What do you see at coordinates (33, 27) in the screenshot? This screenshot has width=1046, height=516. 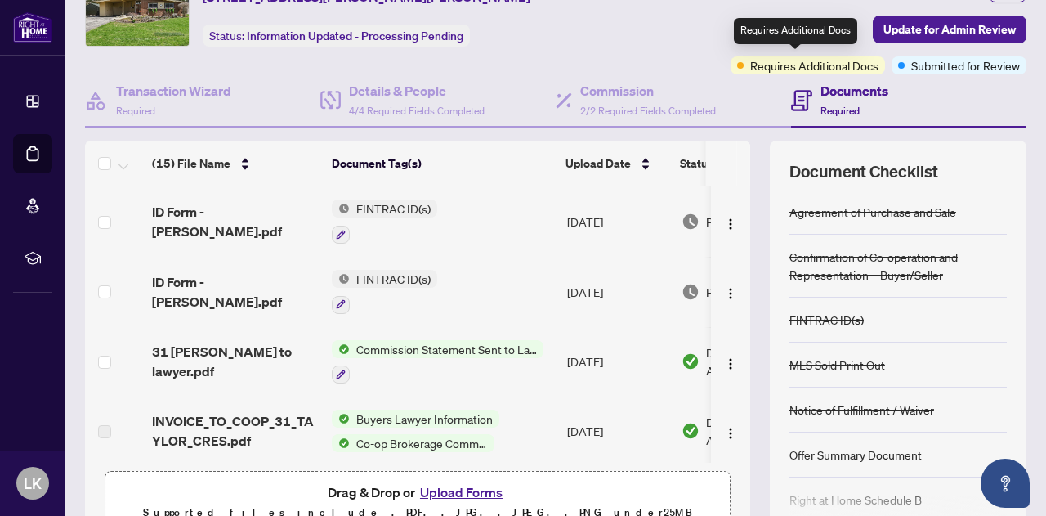 I see `img: logo` at bounding box center [33, 27].